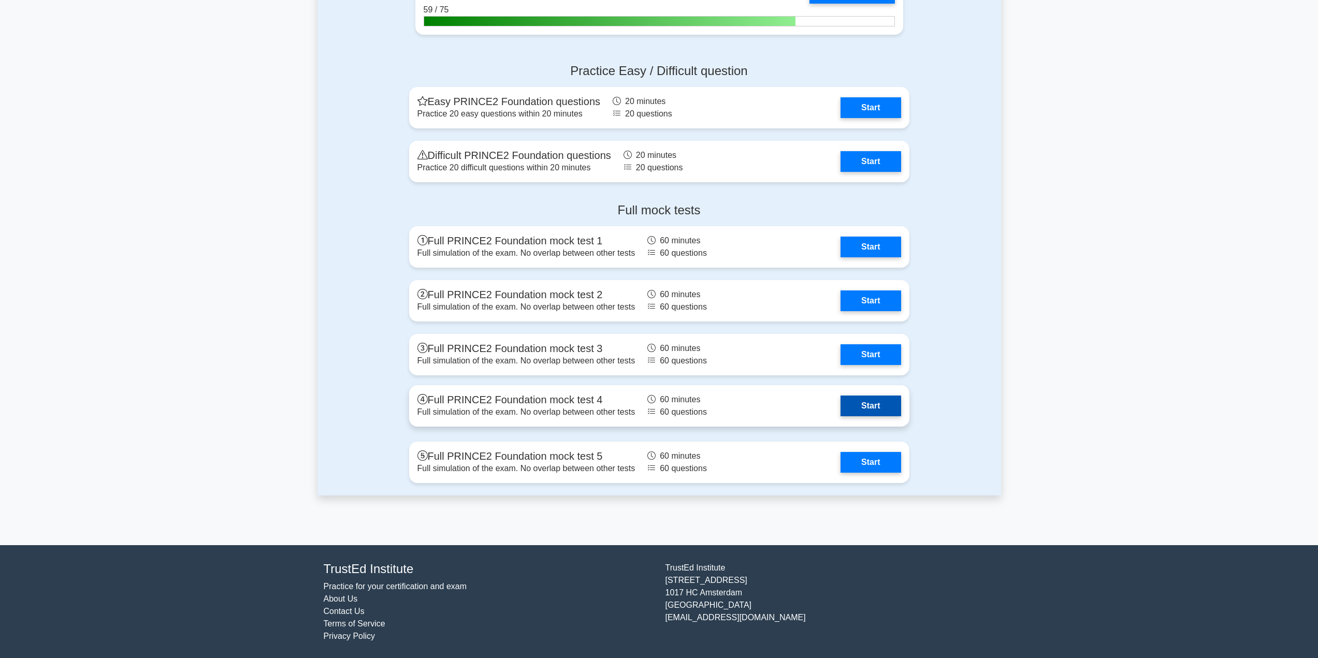 The height and width of the screenshot is (658, 1318). What do you see at coordinates (489, 569) in the screenshot?
I see `h4: TrustEd Institute` at bounding box center [489, 569].